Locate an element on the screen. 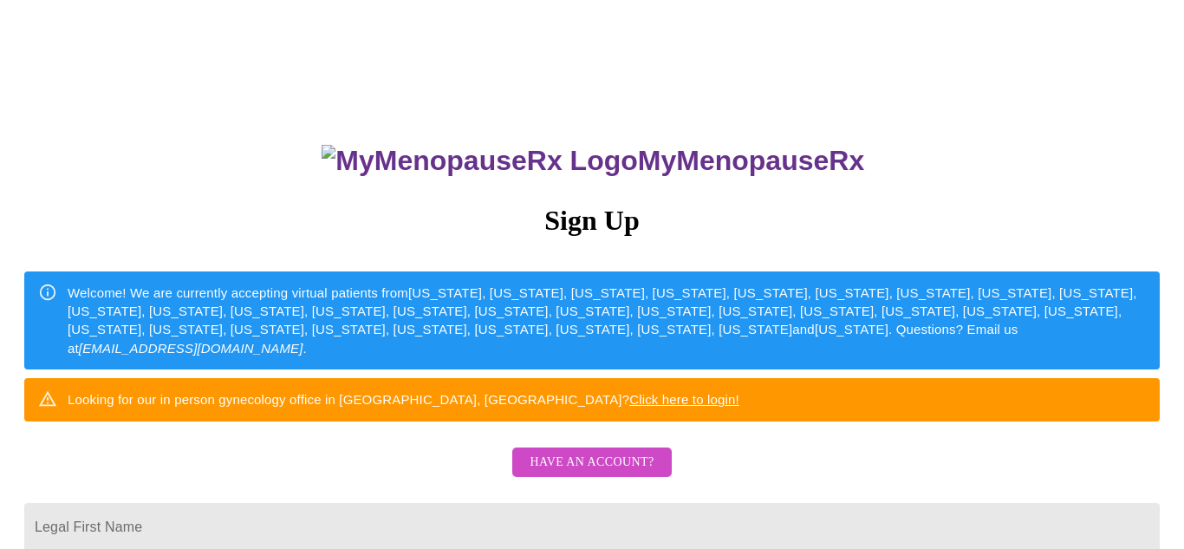 The image size is (1184, 549). a: Click here to login! is located at coordinates (684, 399).